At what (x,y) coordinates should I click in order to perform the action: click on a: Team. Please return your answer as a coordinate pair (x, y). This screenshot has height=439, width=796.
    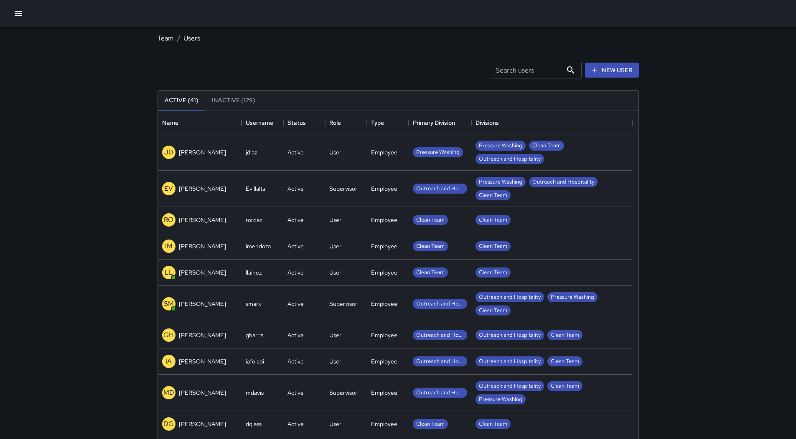
    Looking at the image, I should click on (165, 38).